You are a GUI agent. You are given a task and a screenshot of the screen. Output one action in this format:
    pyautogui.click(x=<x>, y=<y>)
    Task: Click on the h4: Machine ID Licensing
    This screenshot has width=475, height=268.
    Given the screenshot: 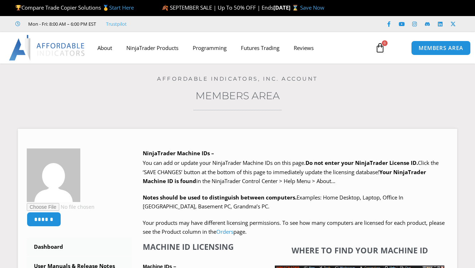 What is the action you would take?
    pyautogui.click(x=204, y=247)
    